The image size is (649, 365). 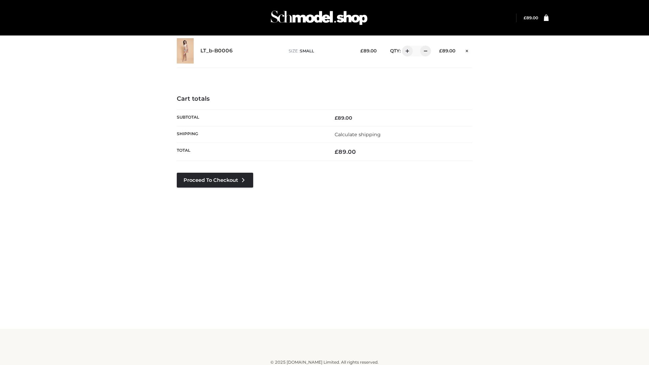 I want to click on p: size :, so click(x=319, y=51).